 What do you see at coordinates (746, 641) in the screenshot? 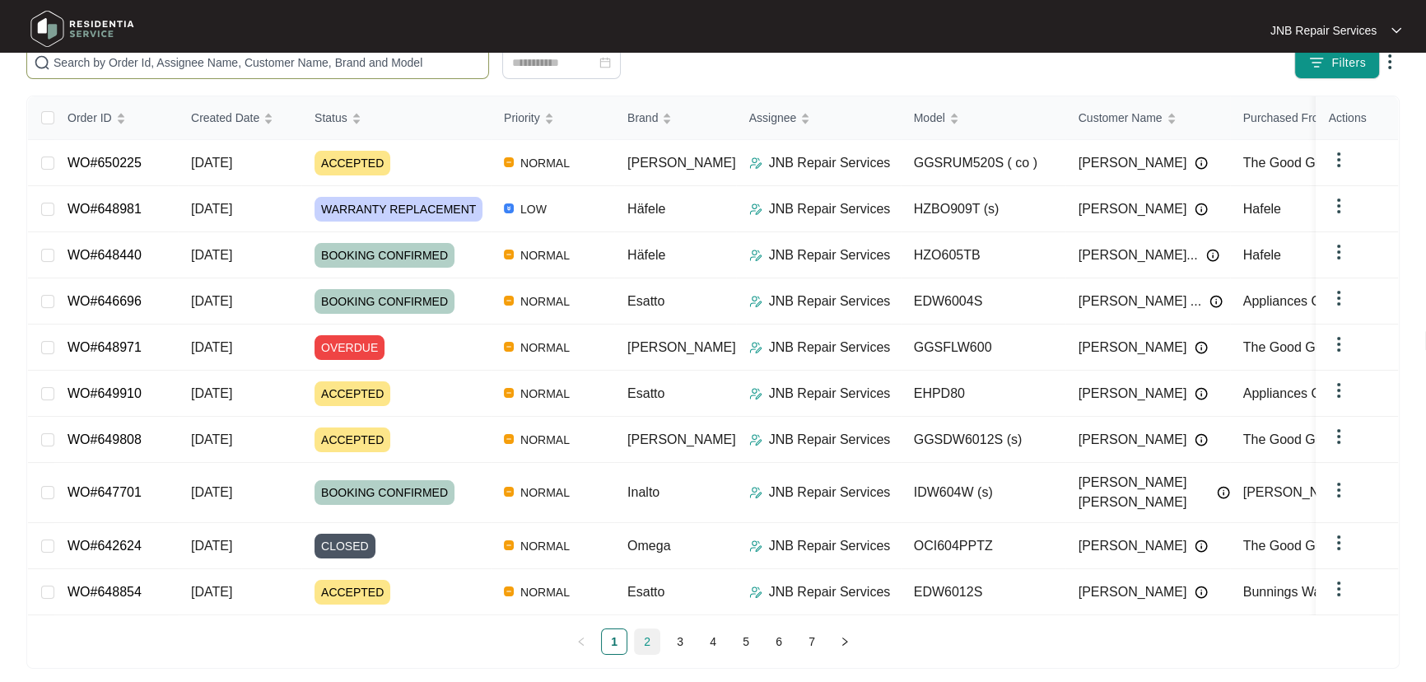
I see `a: 5` at bounding box center [746, 641].